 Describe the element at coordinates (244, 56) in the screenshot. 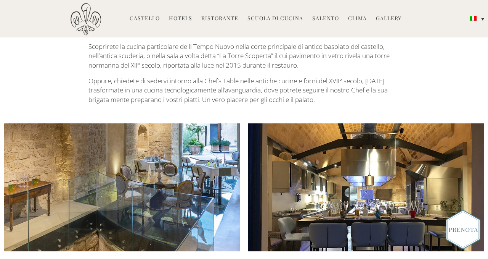

I see `p: Scoprirete la cucina particolare de Il Tempo Nuovo nella corte principale di antico basolato del ...` at that location.